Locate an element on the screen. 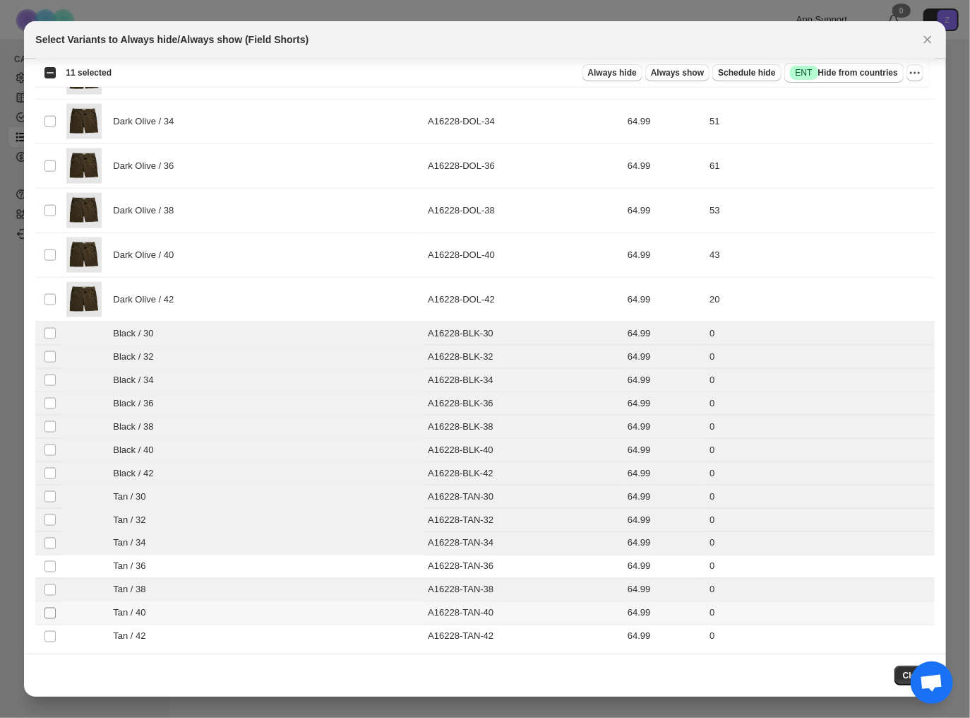 This screenshot has width=970, height=718. span: Tan / 32 is located at coordinates (133, 520).